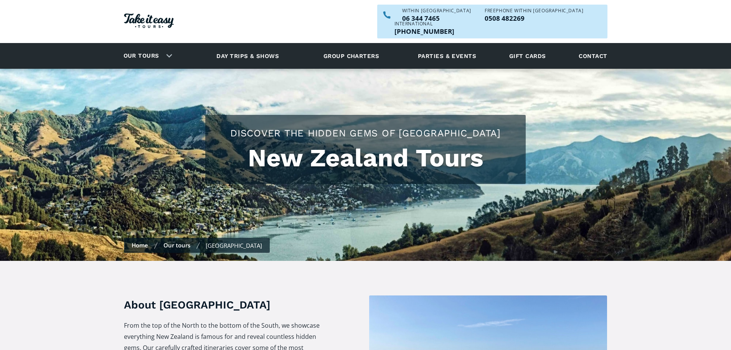  I want to click on a: Call us freephone within NZ on 0508482269, so click(534, 18).